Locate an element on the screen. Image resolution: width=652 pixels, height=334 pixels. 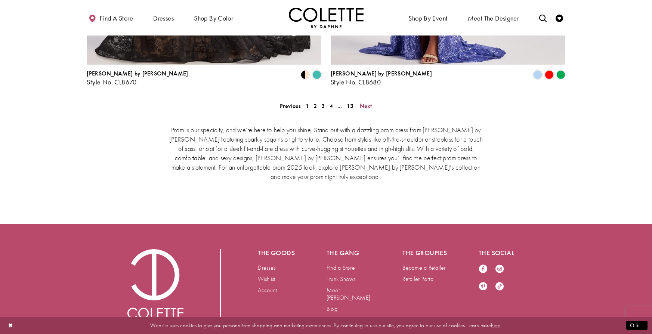
i: Black/Nude is located at coordinates (305, 75).